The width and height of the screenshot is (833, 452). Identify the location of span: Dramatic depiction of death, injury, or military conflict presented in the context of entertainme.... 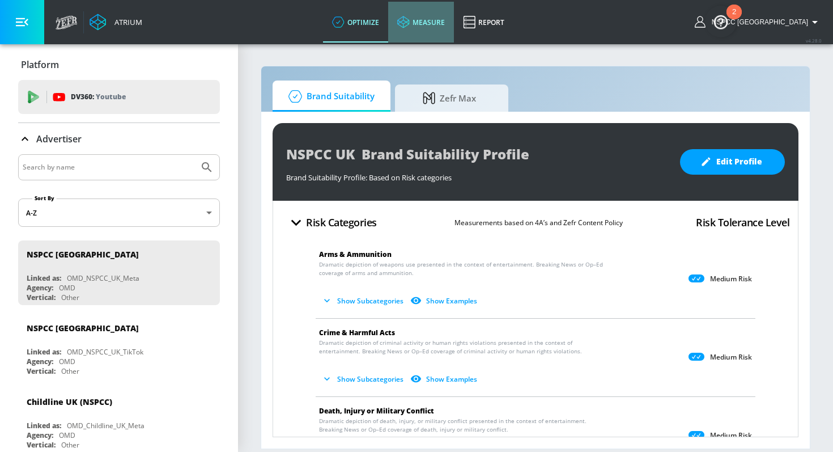
(464, 425).